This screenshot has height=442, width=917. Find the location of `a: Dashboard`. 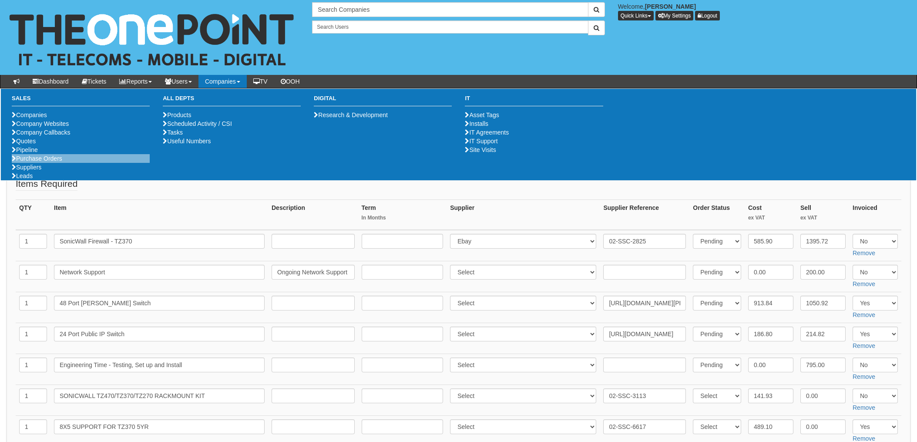

a: Dashboard is located at coordinates (50, 81).